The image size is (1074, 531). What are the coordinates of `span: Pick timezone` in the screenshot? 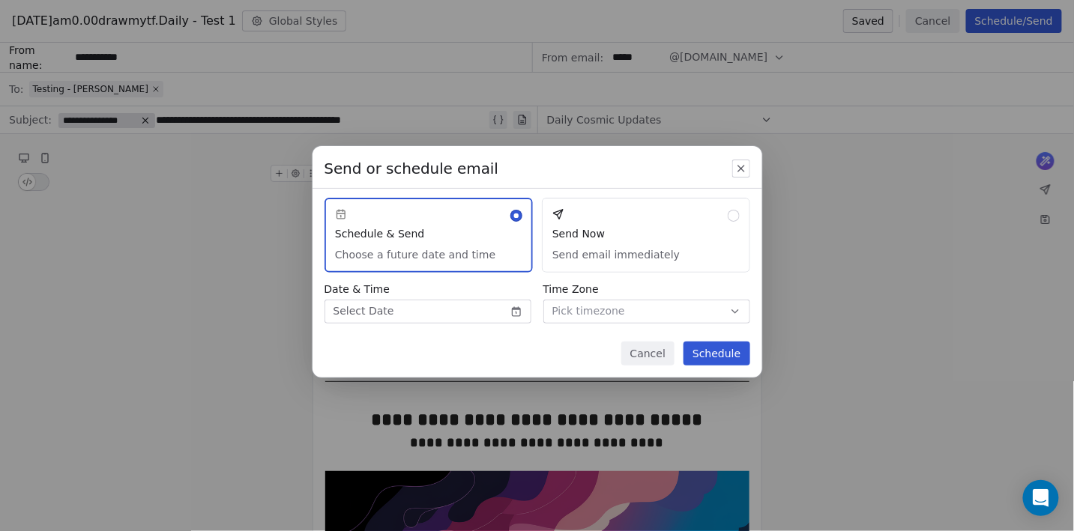 It's located at (588, 311).